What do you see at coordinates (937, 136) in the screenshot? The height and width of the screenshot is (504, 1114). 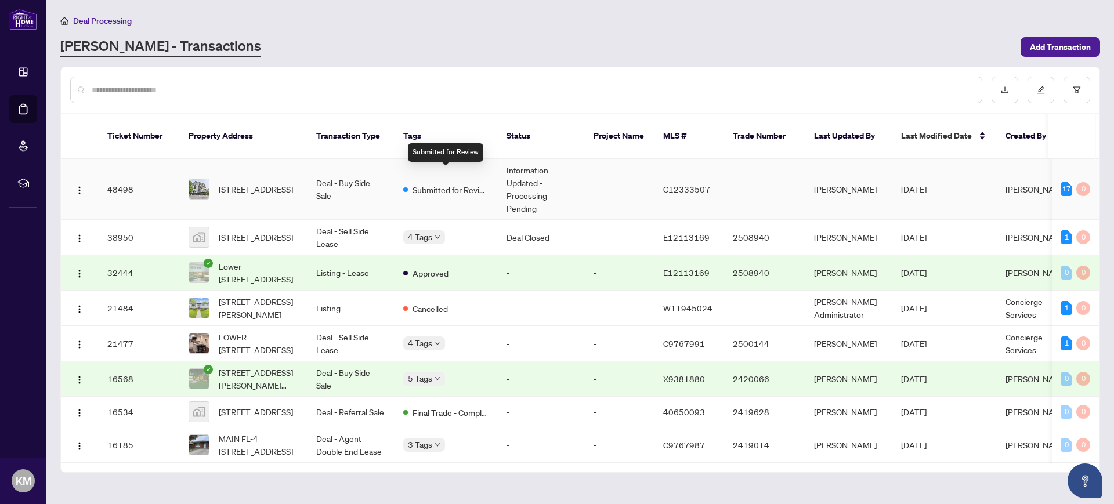 I see `span: Last Modified Date` at bounding box center [937, 136].